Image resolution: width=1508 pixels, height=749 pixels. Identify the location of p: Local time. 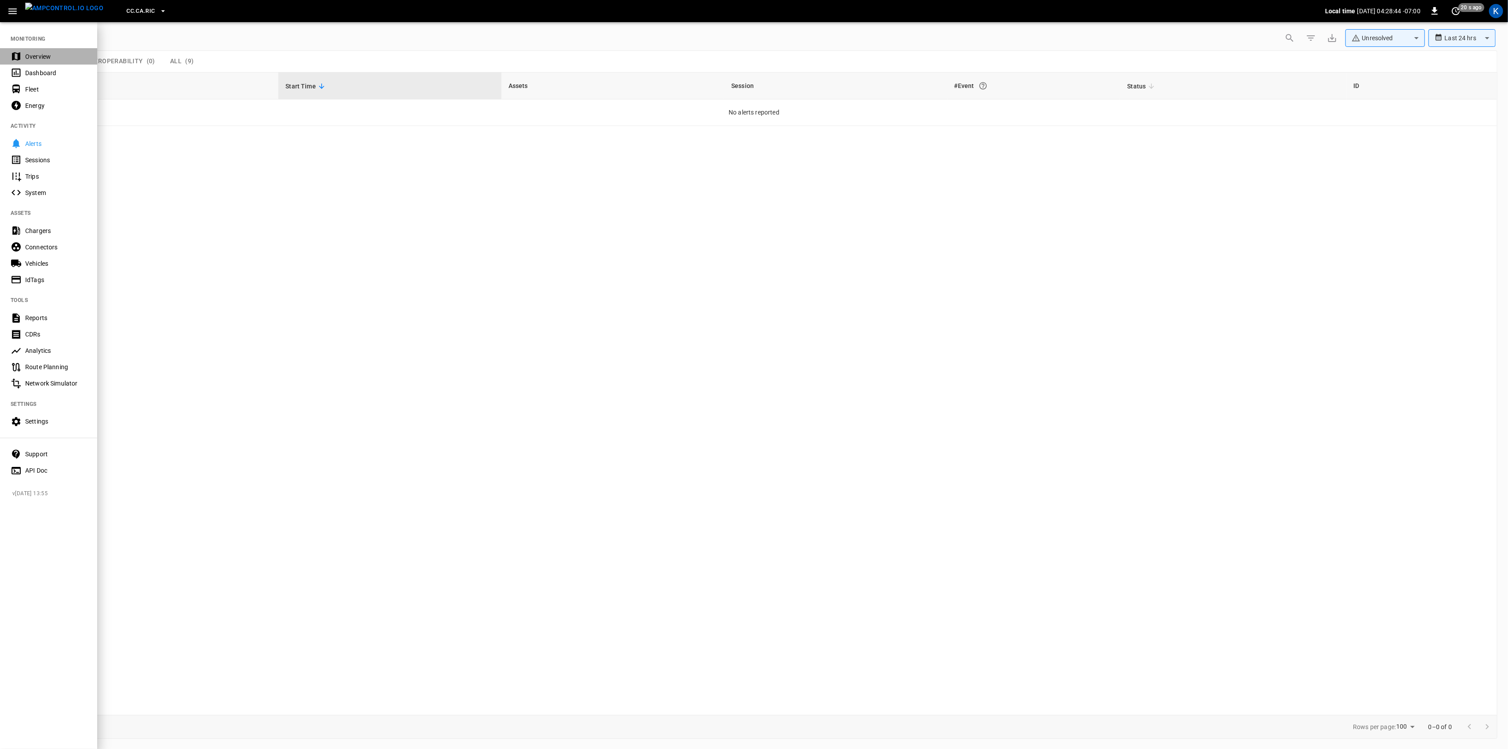
(1340, 11).